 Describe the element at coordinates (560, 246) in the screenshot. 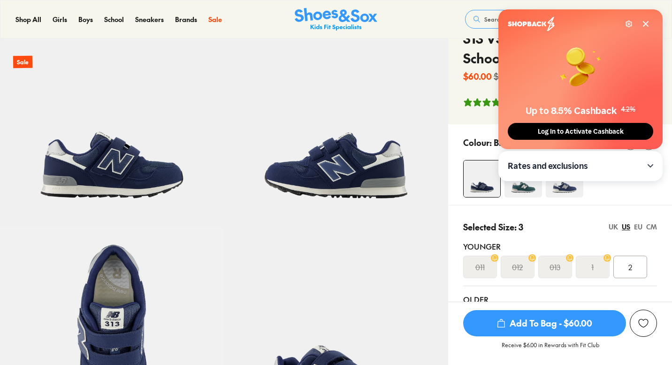

I see `div: Younger` at that location.